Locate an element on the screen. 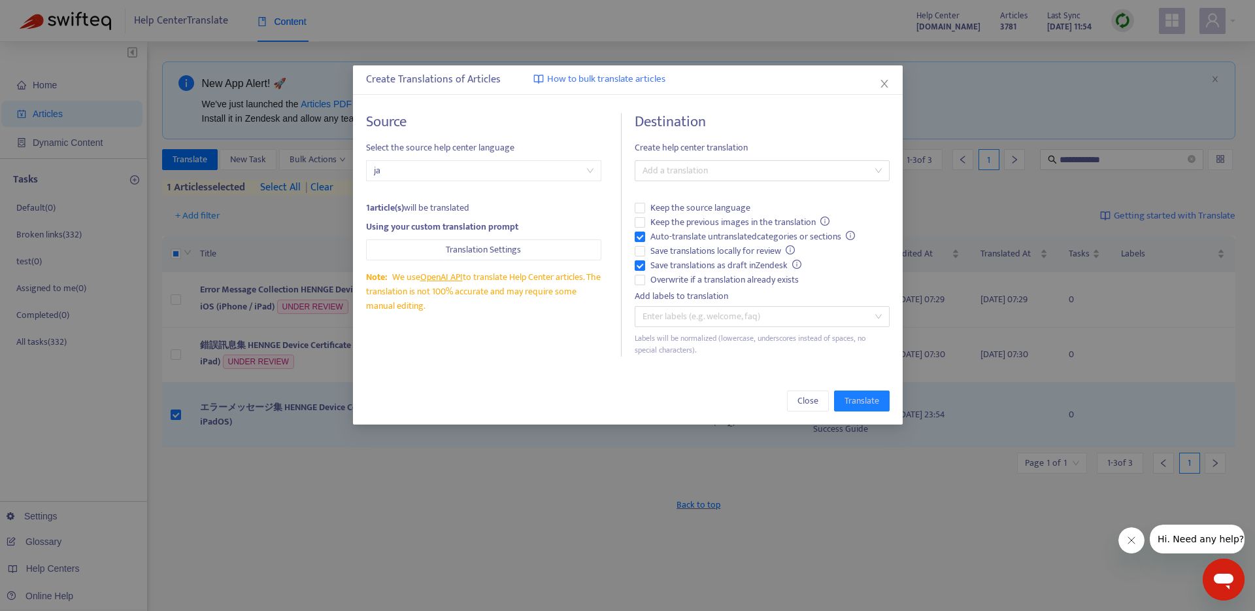 Image resolution: width=1255 pixels, height=611 pixels. span: Save translations as draft in Zendesk is located at coordinates (726, 265).